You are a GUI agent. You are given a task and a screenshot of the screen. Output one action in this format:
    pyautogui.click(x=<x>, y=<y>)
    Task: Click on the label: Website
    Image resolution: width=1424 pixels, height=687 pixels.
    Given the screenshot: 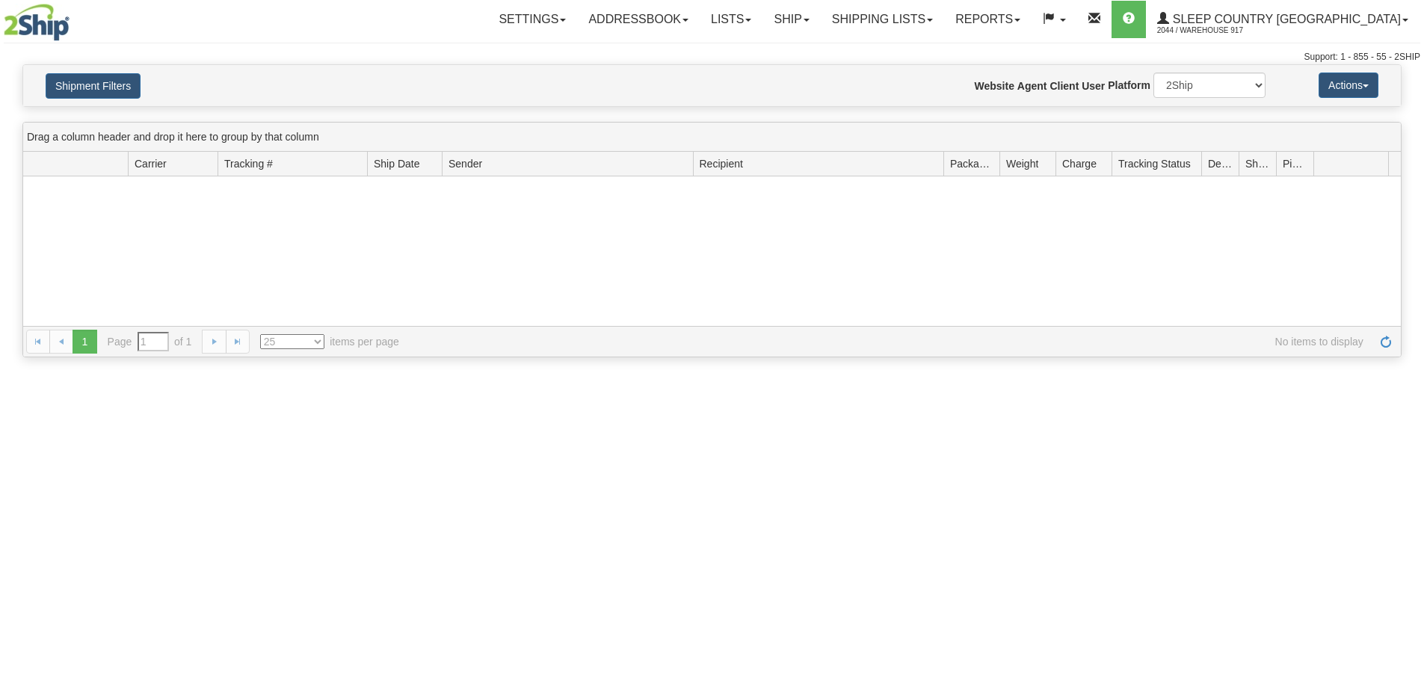 What is the action you would take?
    pyautogui.click(x=994, y=86)
    